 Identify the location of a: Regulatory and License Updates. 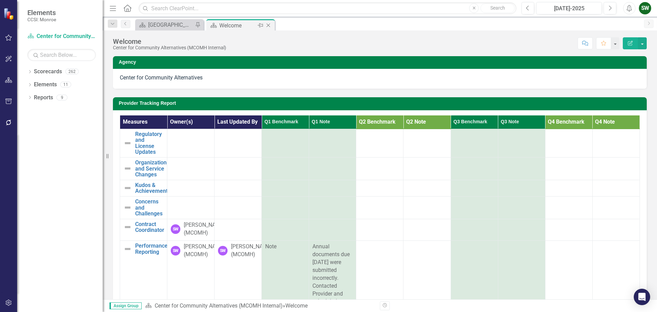
(149, 143).